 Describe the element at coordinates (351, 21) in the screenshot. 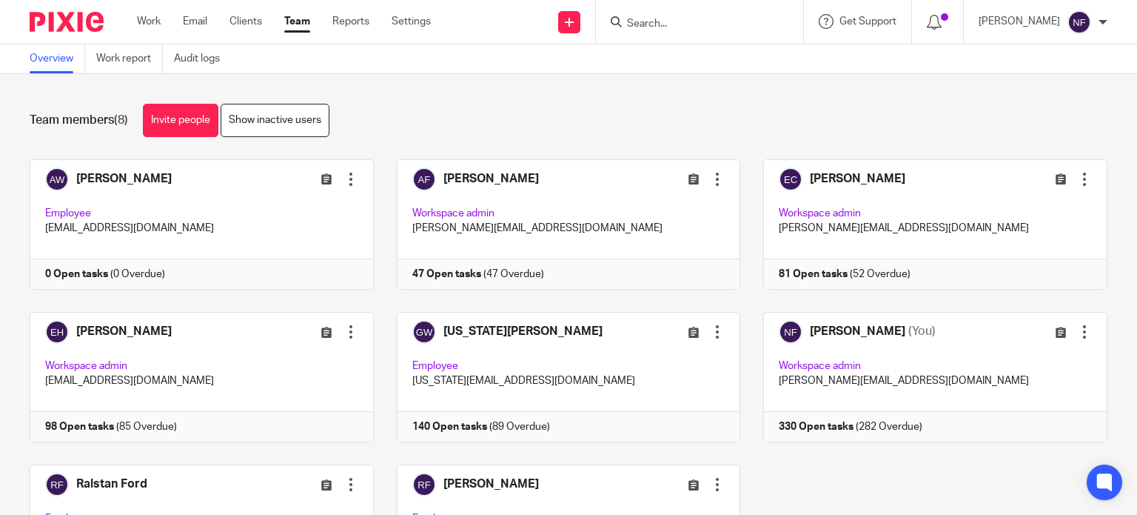

I see `a: Reports` at that location.